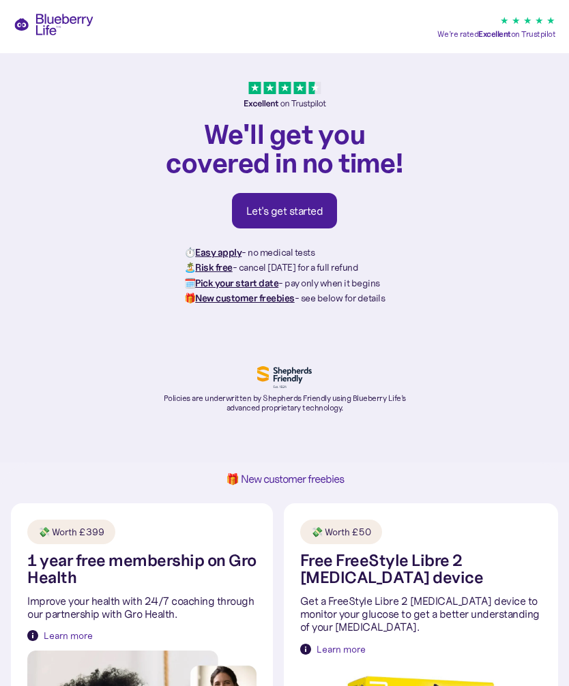 The height and width of the screenshot is (686, 569). I want to click on strong: New customer freebies, so click(245, 298).